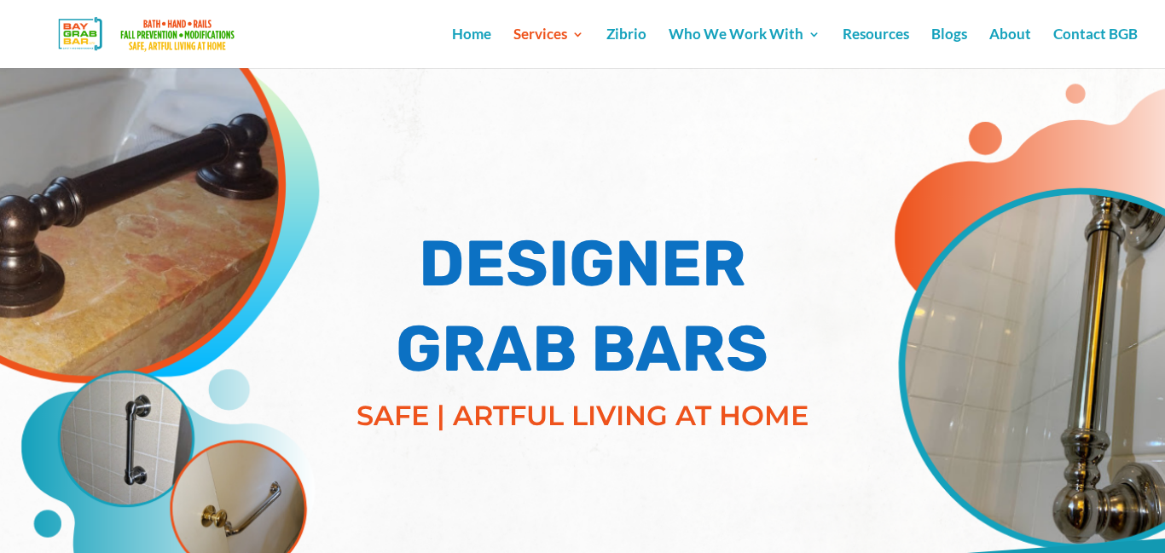 This screenshot has width=1165, height=553. I want to click on h1: GRAB BARS, so click(582, 354).